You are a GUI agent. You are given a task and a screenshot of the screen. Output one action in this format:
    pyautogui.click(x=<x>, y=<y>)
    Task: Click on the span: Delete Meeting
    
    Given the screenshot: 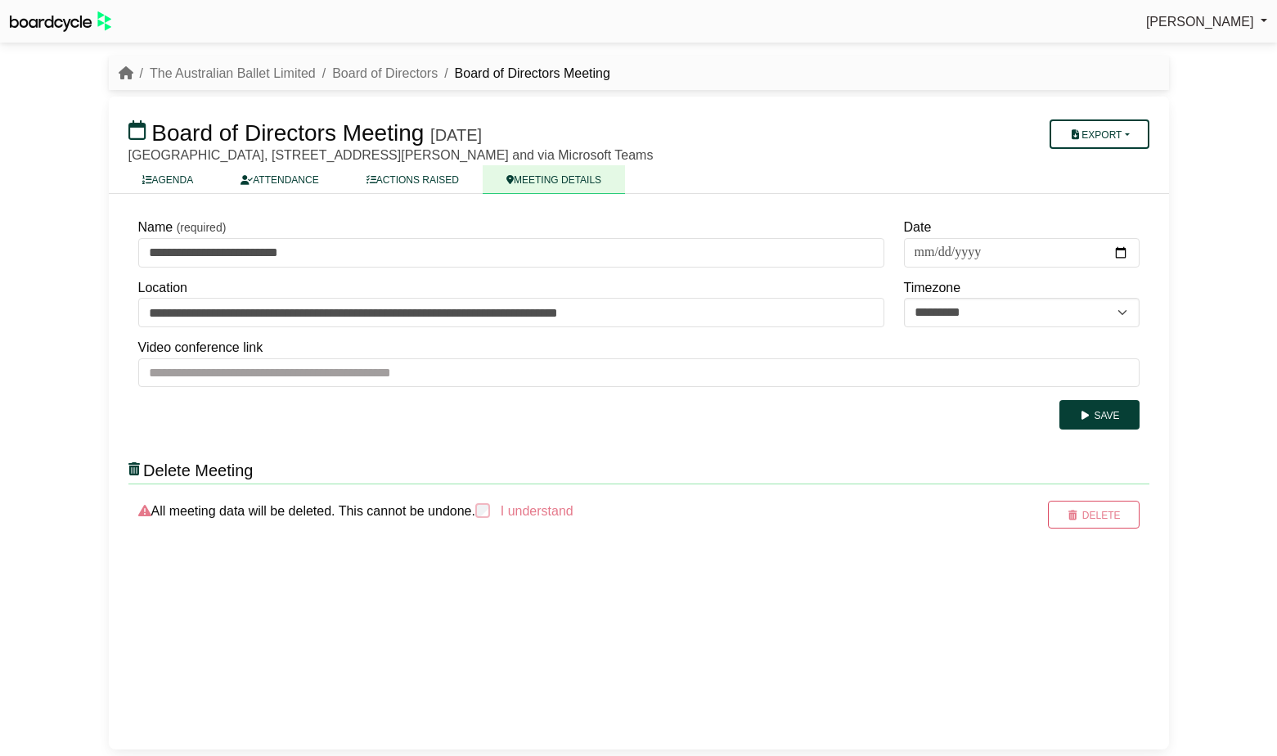 What is the action you would take?
    pyautogui.click(x=198, y=470)
    